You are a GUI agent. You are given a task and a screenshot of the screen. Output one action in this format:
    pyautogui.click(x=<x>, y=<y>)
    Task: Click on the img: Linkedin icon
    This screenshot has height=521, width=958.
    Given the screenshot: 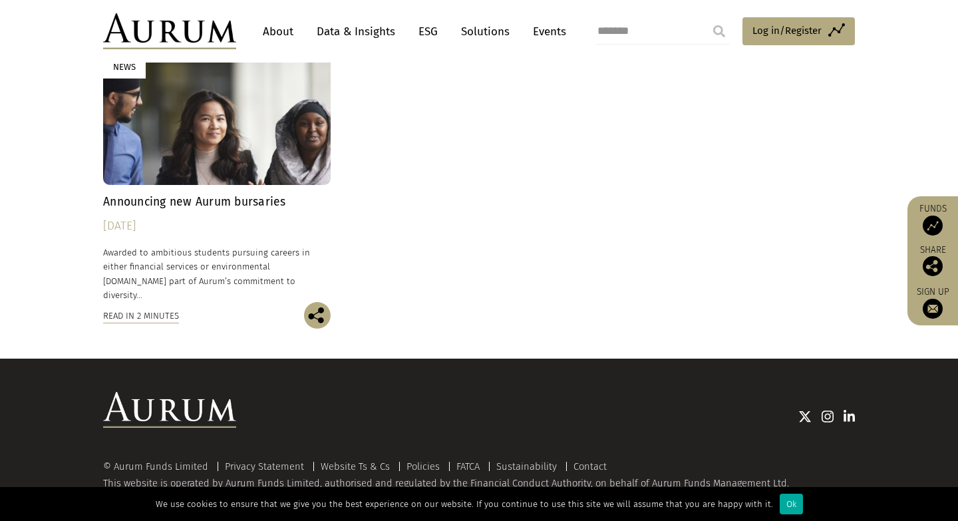 What is the action you would take?
    pyautogui.click(x=850, y=417)
    